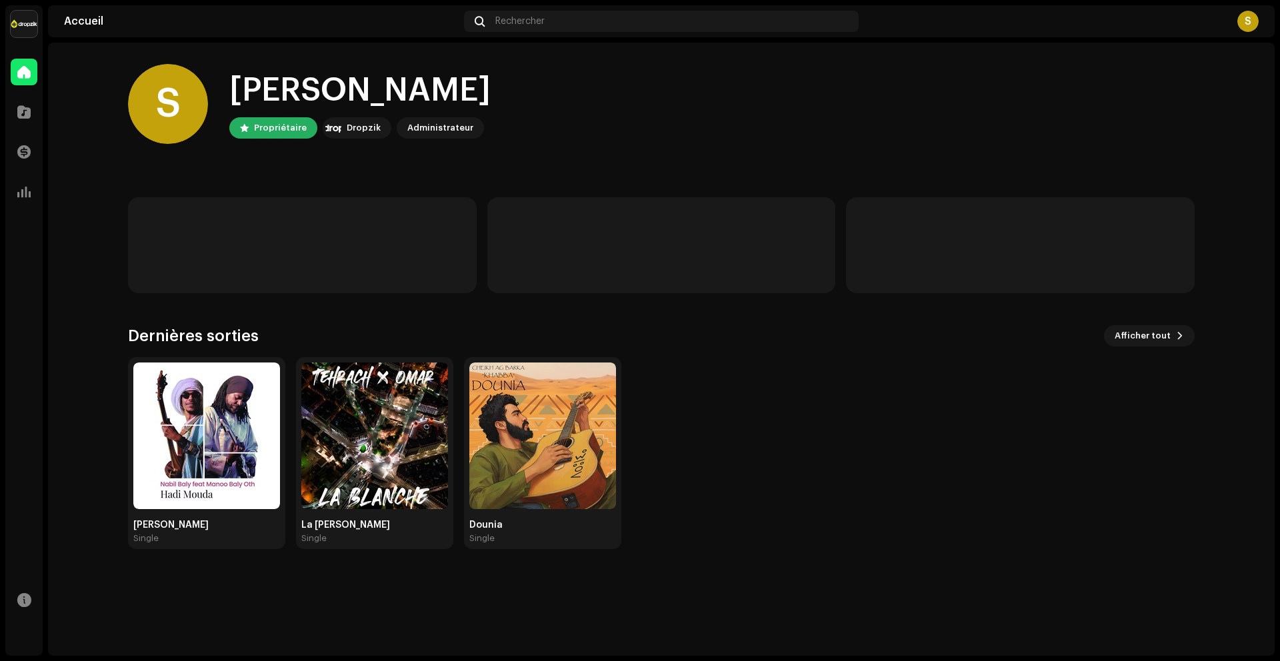  What do you see at coordinates (543, 525) in the screenshot?
I see `div: Dounia` at bounding box center [543, 525].